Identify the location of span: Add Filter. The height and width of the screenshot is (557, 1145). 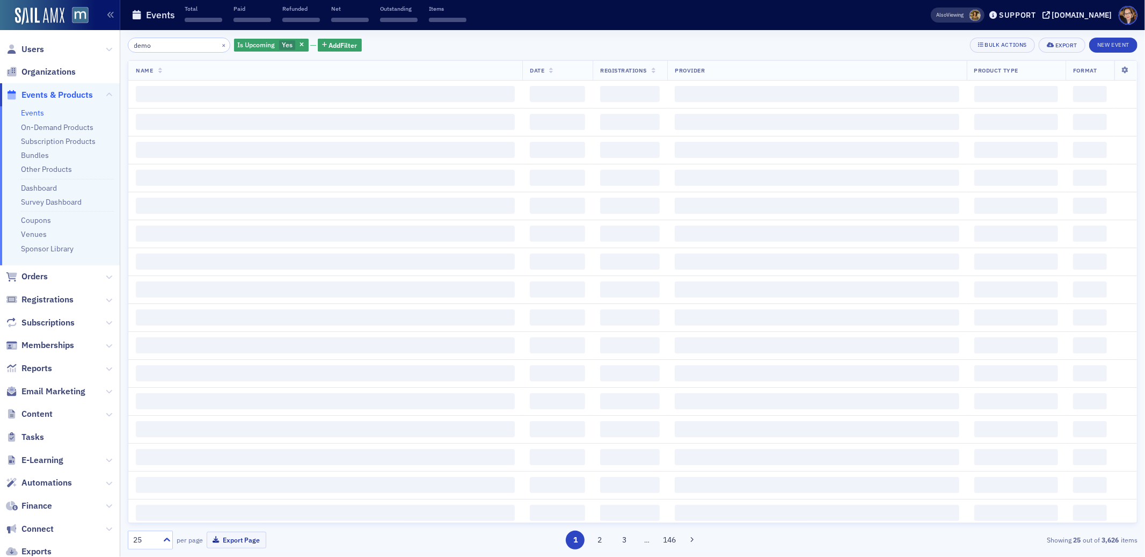
(343, 45).